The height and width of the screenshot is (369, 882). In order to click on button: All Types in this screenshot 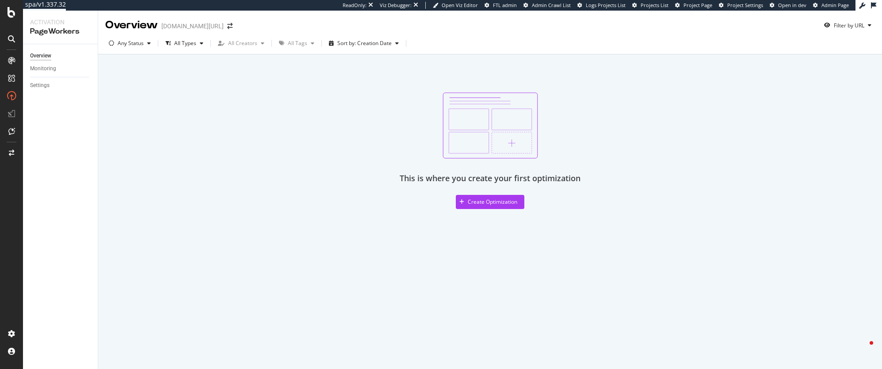, I will do `click(184, 43)`.